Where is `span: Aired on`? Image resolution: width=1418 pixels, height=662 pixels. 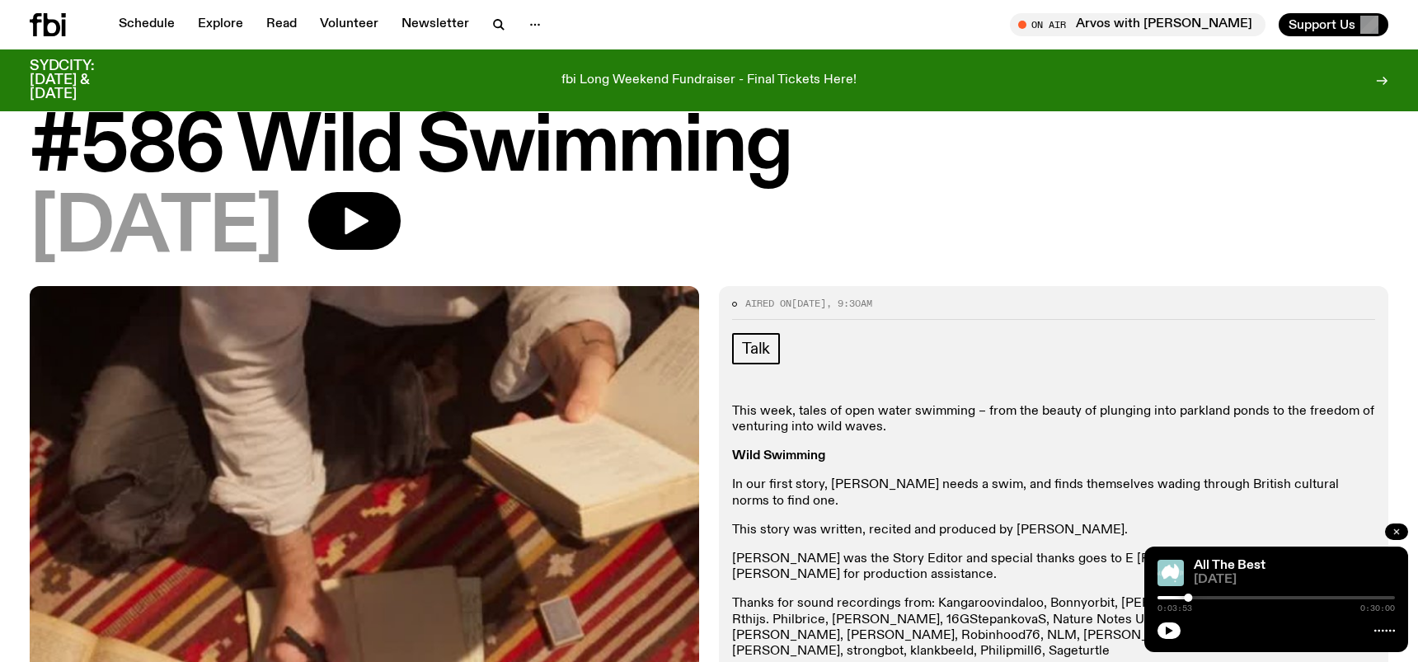
span: Aired on is located at coordinates (768, 303).